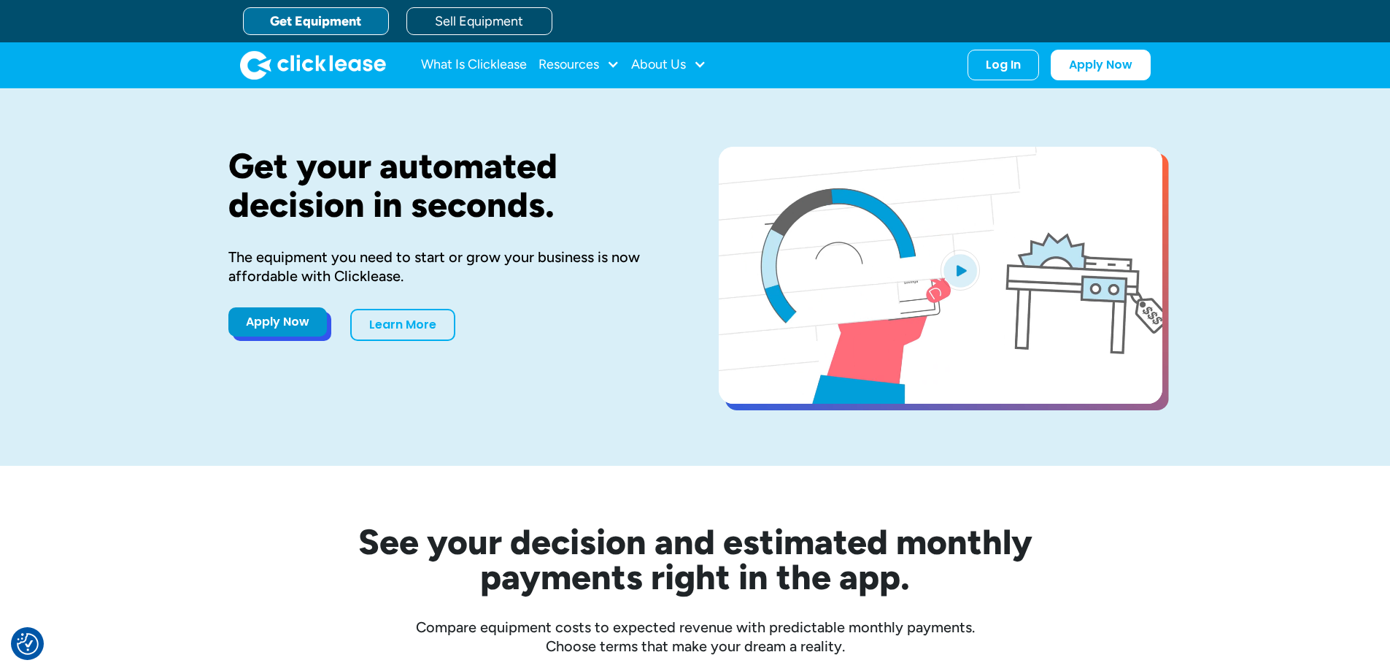 The width and height of the screenshot is (1390, 671). I want to click on a: open lightbox, so click(941, 275).